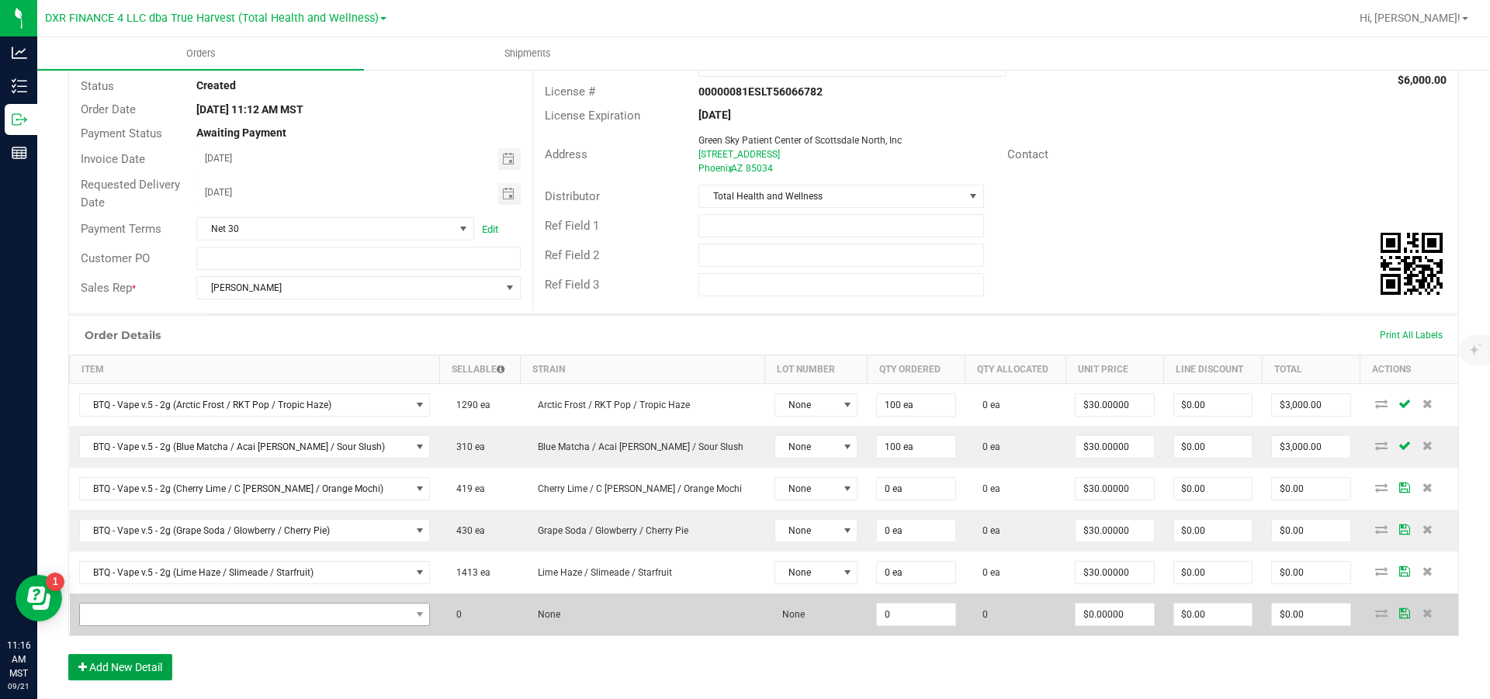  What do you see at coordinates (572, 255) in the screenshot?
I see `span: Ref Field 2` at bounding box center [572, 255].